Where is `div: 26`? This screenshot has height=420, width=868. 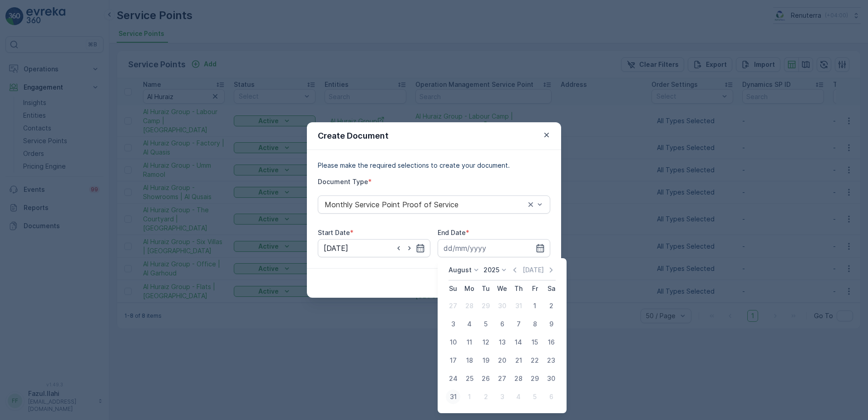 div: 26 is located at coordinates (486, 378).